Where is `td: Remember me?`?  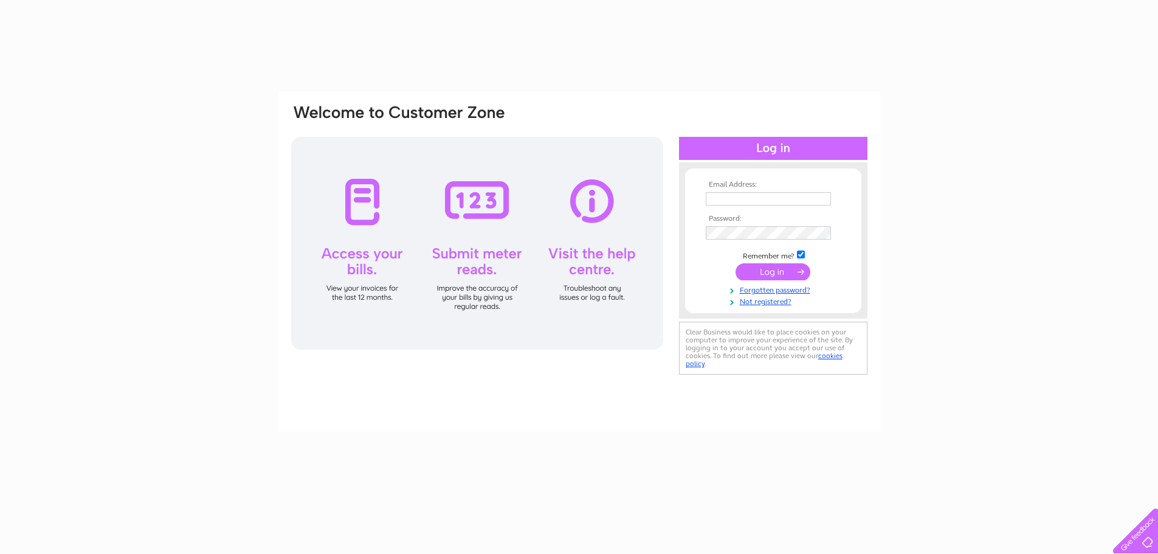
td: Remember me? is located at coordinates (773, 255).